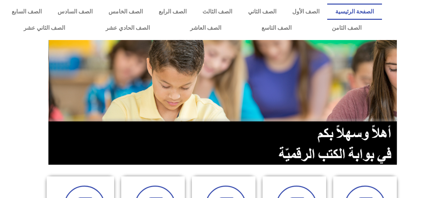  I want to click on a: الصف الخامس, so click(125, 12).